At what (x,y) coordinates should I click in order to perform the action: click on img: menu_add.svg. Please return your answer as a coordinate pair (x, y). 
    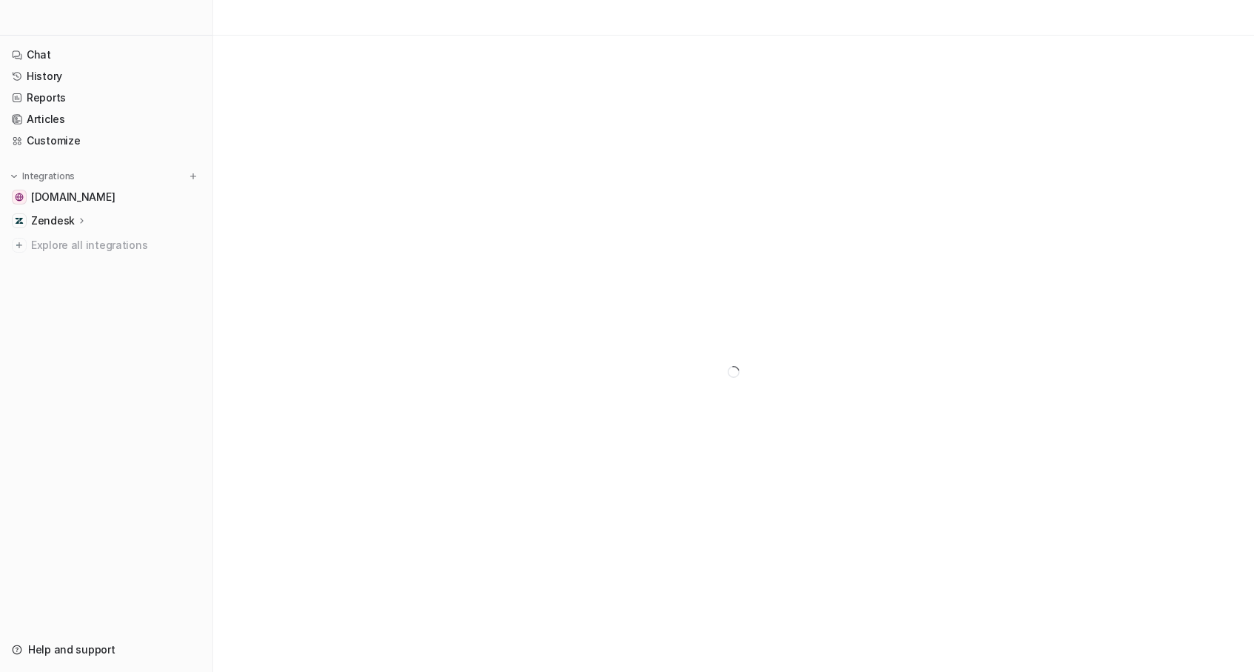
    Looking at the image, I should click on (193, 176).